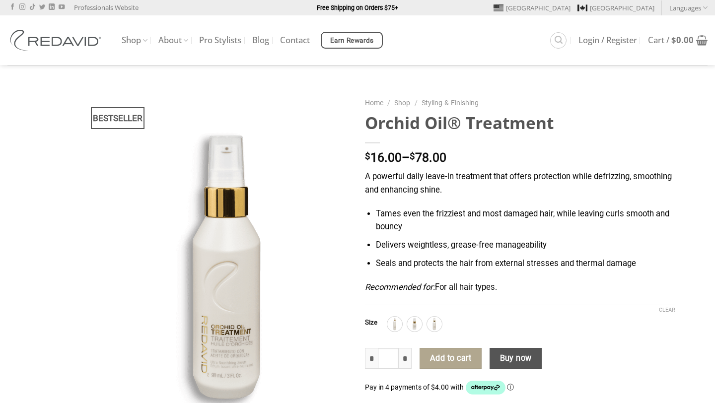  Describe the element at coordinates (415, 324) in the screenshot. I see `img: 30ml` at that location.